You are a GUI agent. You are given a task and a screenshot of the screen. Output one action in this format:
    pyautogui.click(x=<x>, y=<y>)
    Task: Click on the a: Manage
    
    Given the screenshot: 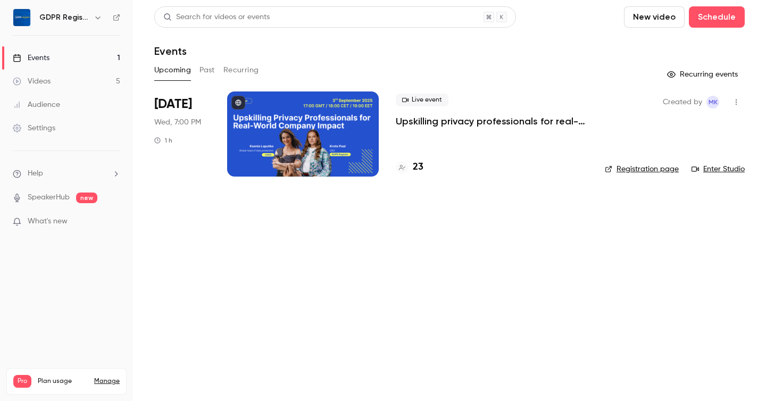 What is the action you would take?
    pyautogui.click(x=107, y=382)
    